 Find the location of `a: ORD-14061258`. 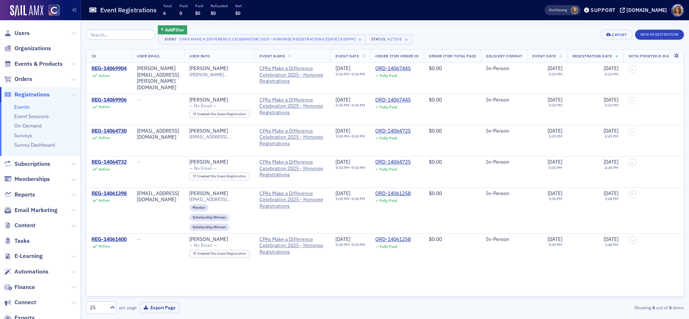

a: ORD-14061258 is located at coordinates (393, 240).